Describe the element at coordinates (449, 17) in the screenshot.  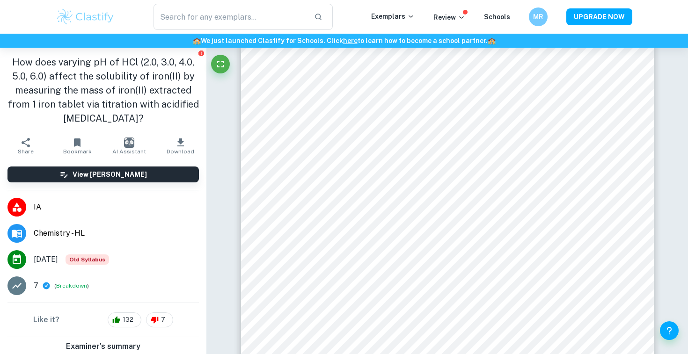
I see `p: Review` at that location.